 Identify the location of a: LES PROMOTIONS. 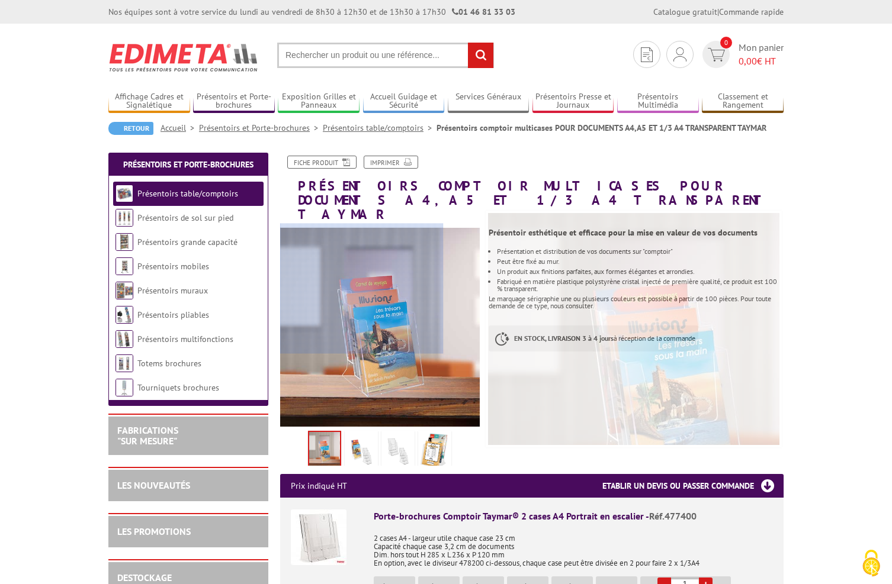
(154, 532).